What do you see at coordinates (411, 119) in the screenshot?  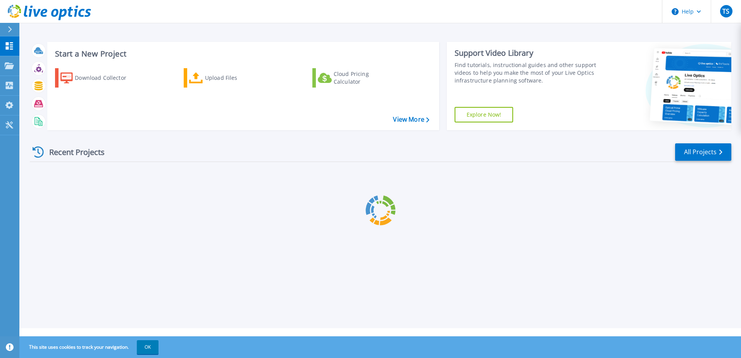 I see `a: View More` at bounding box center [411, 119].